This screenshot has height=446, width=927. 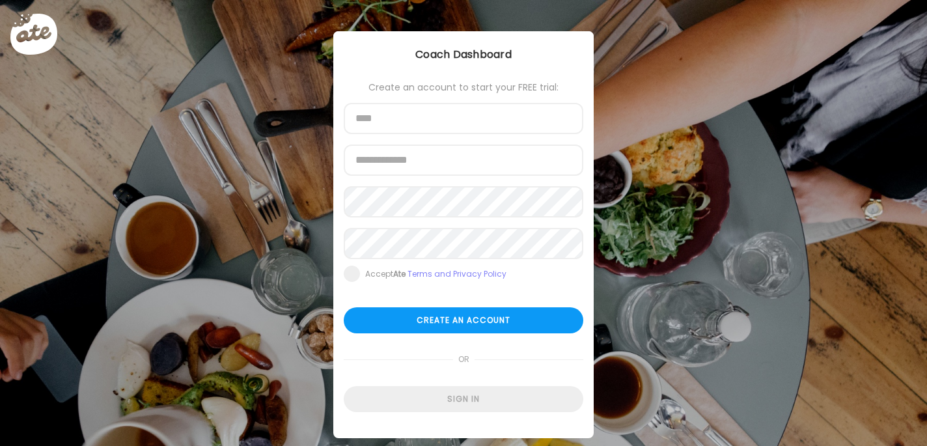 I want to click on div: Coach Dashboard, so click(x=463, y=55).